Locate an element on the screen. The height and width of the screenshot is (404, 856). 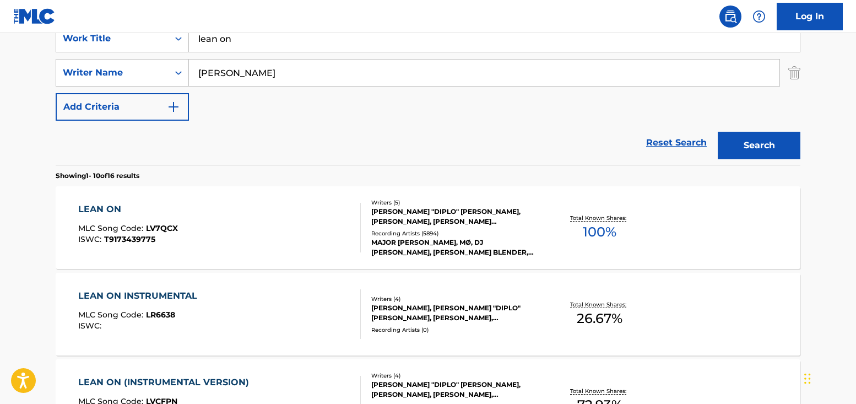
img: search is located at coordinates (731, 17).